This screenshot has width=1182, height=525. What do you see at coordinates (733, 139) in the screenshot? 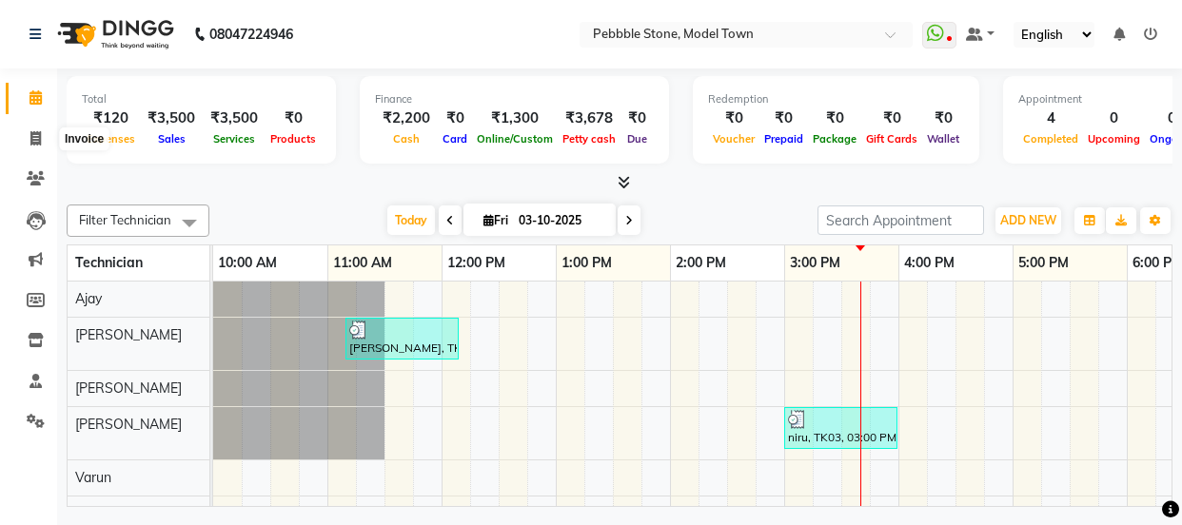
I see `span: Voucher` at bounding box center [733, 139].